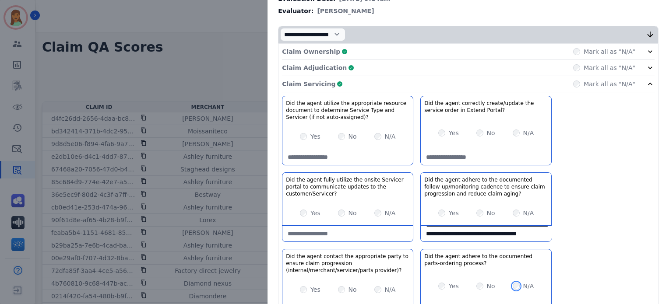  Describe the element at coordinates (468, 11) in the screenshot. I see `div: Evaluator:` at that location.